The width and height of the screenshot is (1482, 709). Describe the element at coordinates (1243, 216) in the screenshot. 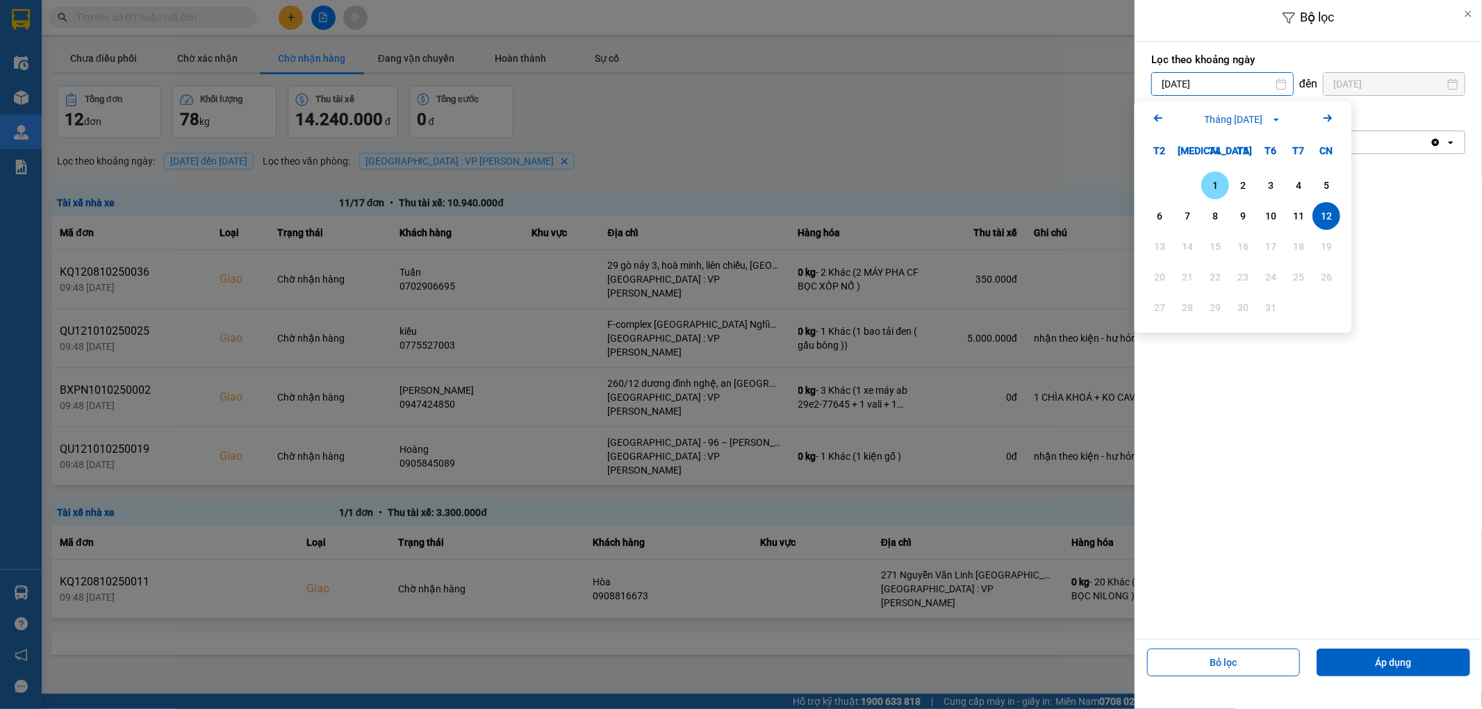

I see `div: 9` at that location.